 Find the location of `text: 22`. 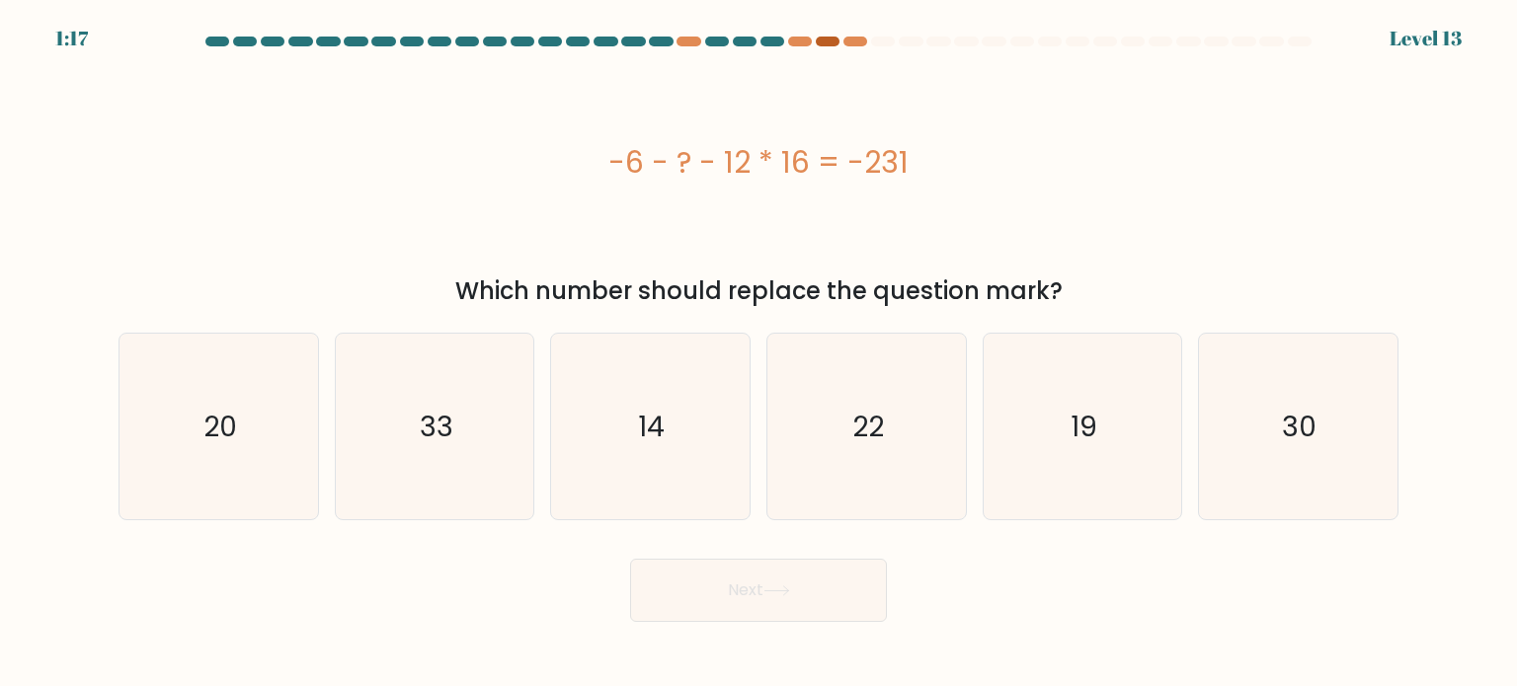

text: 22 is located at coordinates (868, 426).